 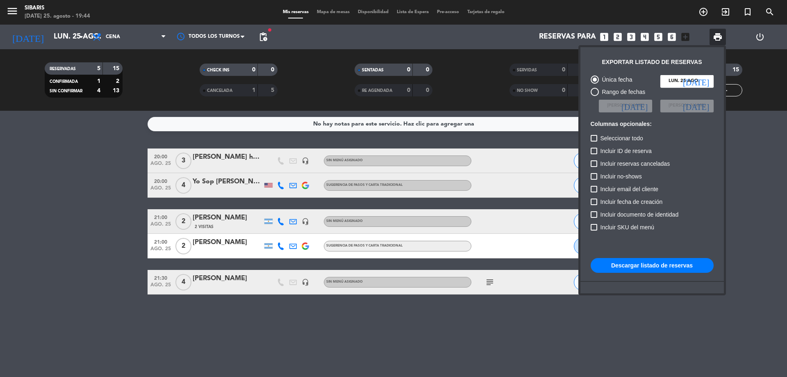 What do you see at coordinates (616, 80) in the screenshot?
I see `div: Única fecha` at bounding box center [616, 80].